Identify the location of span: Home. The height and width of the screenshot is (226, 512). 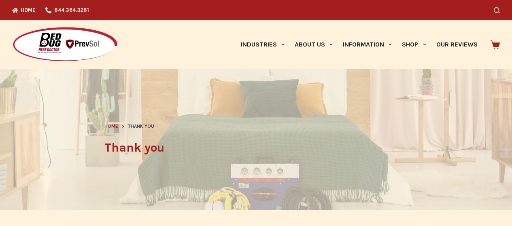
(111, 126).